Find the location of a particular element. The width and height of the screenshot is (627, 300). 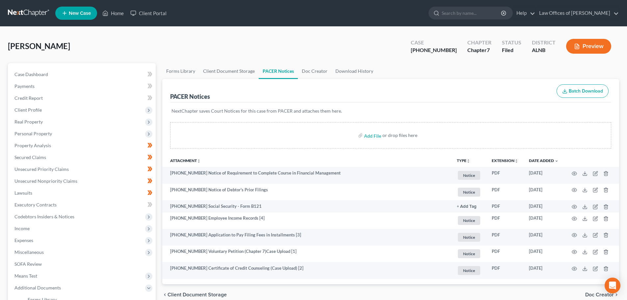

div: ALNB is located at coordinates (544, 50).